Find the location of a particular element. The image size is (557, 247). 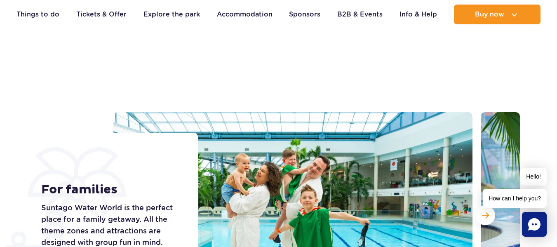

a: Tickets & Offer is located at coordinates (101, 14).